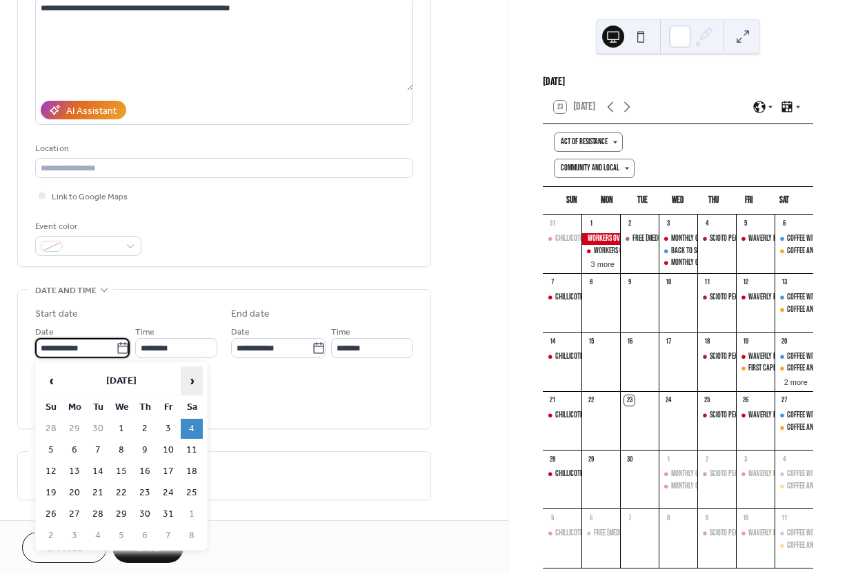 The image size is (847, 574). I want to click on div: 12, so click(745, 282).